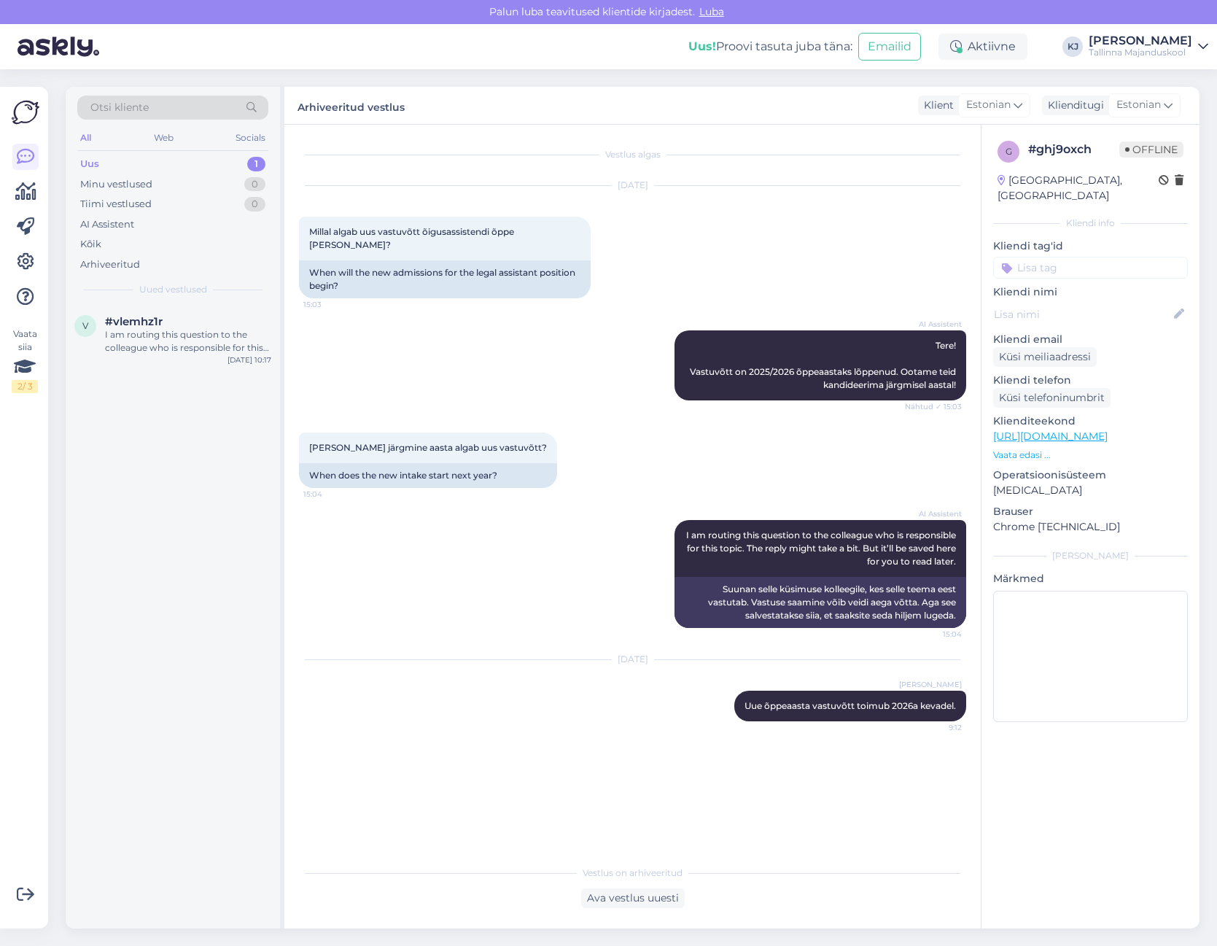 The image size is (1217, 946). Describe the element at coordinates (1090, 475) in the screenshot. I see `p: Operatsioonisüsteem` at that location.